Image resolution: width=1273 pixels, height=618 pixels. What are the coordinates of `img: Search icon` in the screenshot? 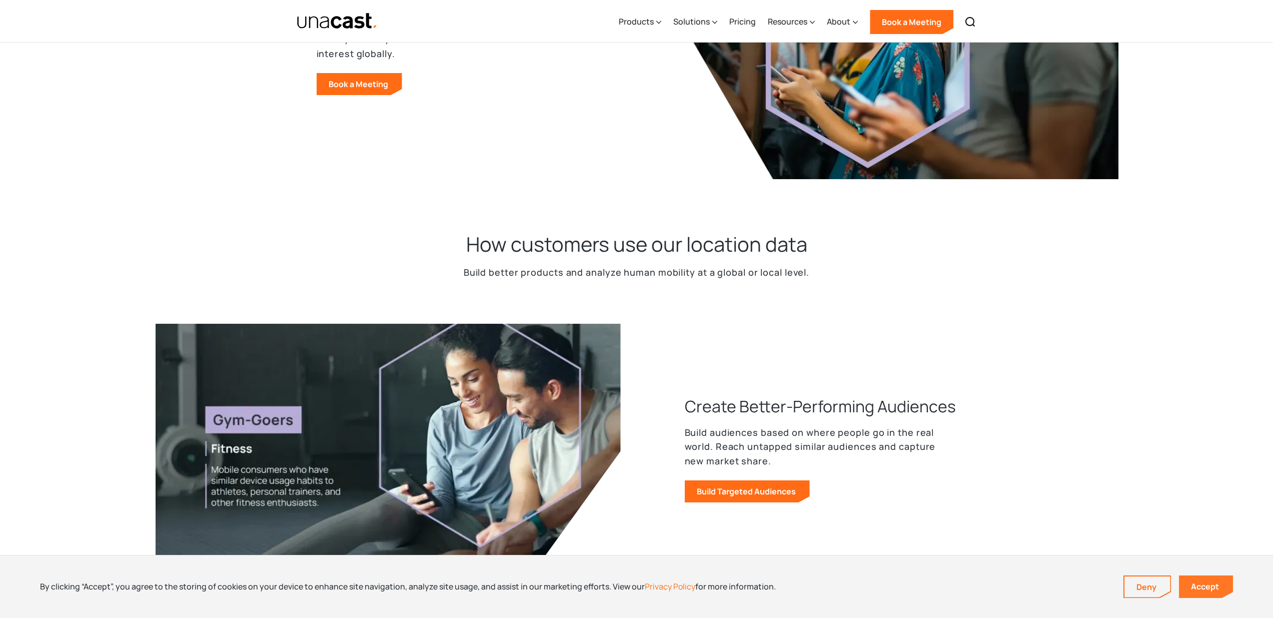 It's located at (970, 22).